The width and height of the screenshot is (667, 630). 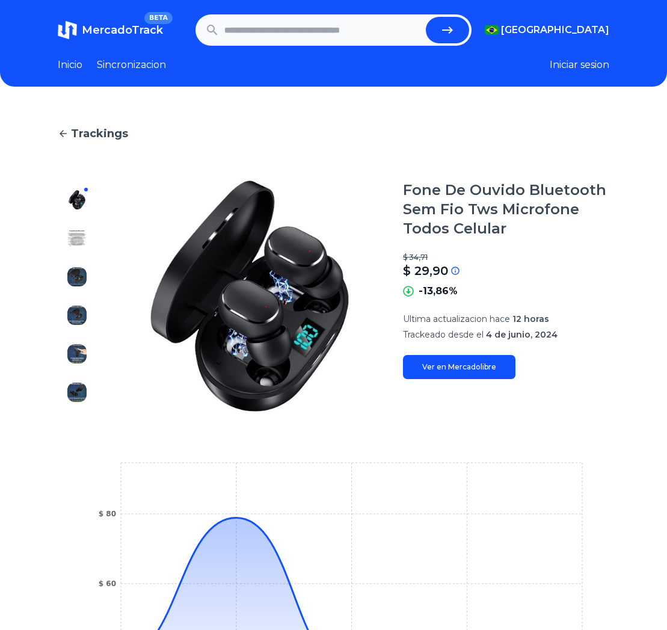 What do you see at coordinates (131, 65) in the screenshot?
I see `a: Sincronizacion` at bounding box center [131, 65].